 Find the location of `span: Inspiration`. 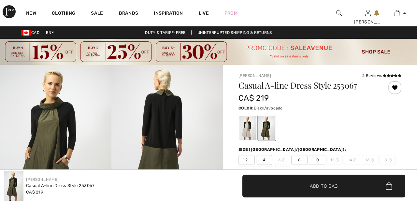

span: Inspiration is located at coordinates (168, 14).